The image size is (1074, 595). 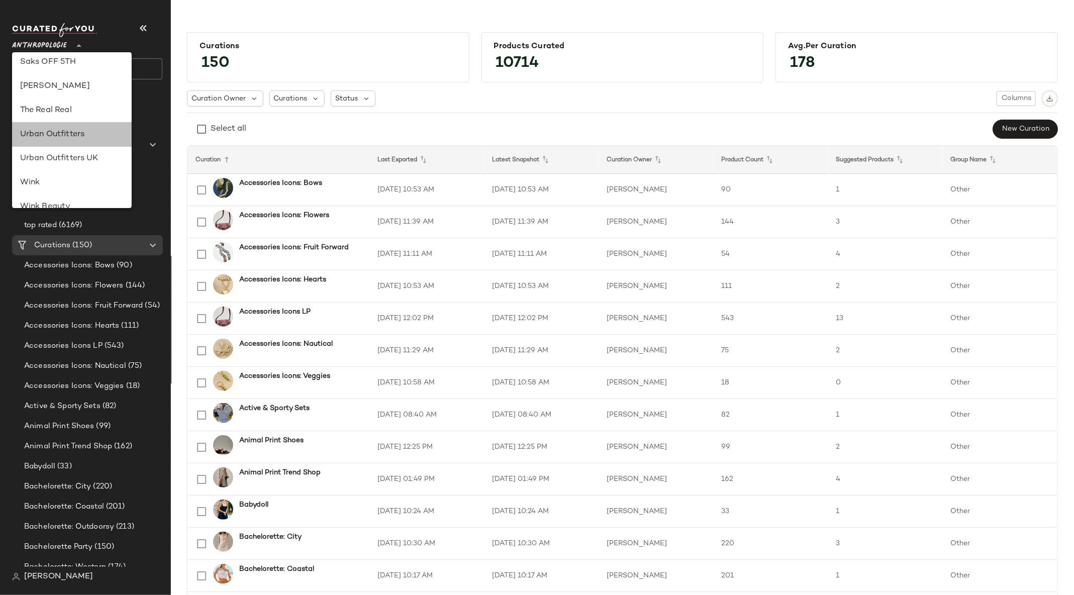 What do you see at coordinates (771, 160) in the screenshot?
I see `th: Product Count` at bounding box center [771, 160].